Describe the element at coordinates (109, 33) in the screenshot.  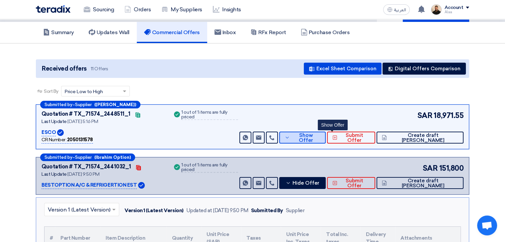
I see `a: Updates Wall` at that location.